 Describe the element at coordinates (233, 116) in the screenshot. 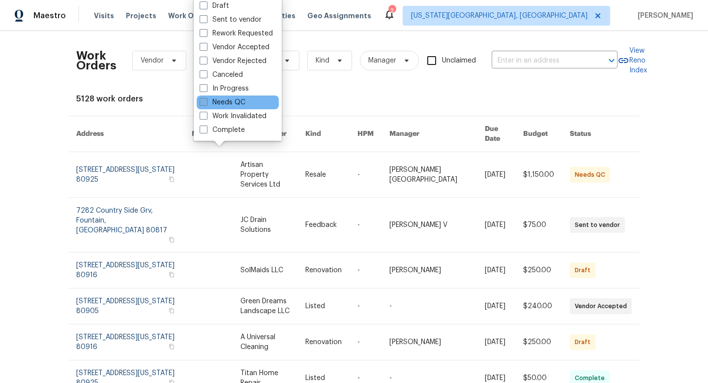

I see `label: Work Invalidated` at that location.